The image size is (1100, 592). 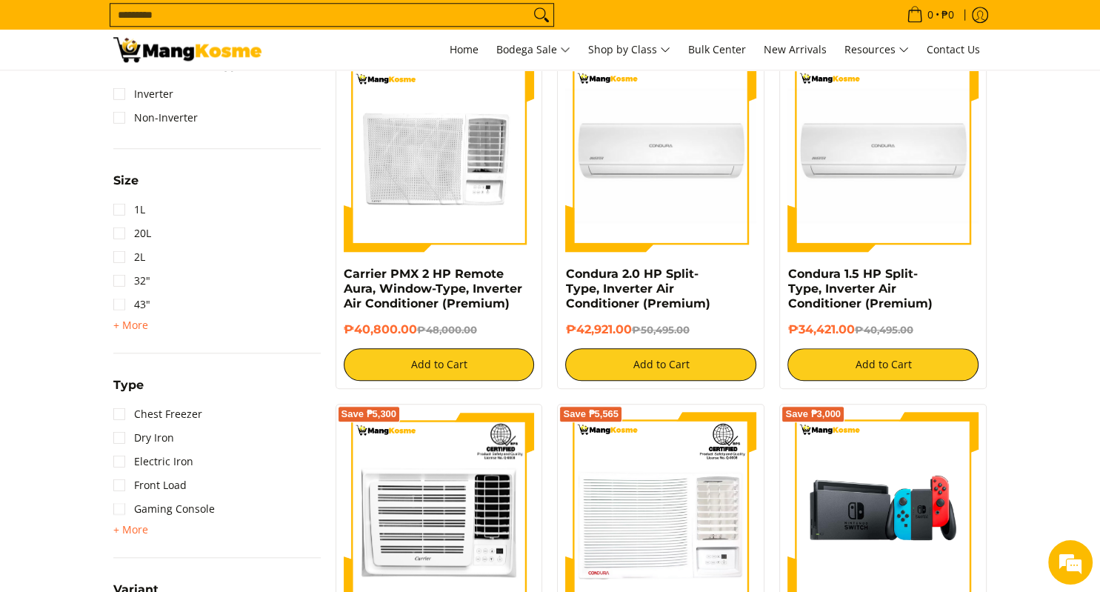 What do you see at coordinates (632, 50) in the screenshot?
I see `nav: Main Menu` at bounding box center [632, 50].